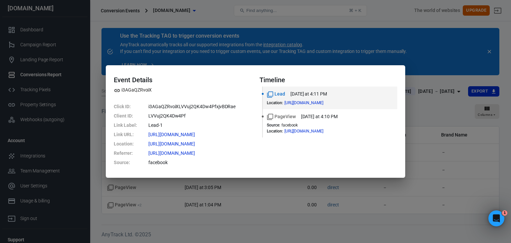  I want to click on dt: Referrer :, so click(130, 153).